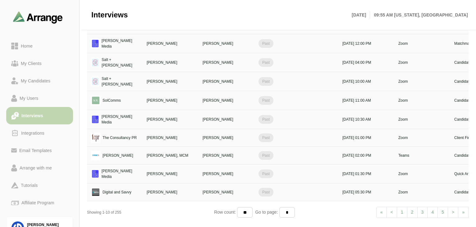  I want to click on p: SolComms, so click(112, 100).